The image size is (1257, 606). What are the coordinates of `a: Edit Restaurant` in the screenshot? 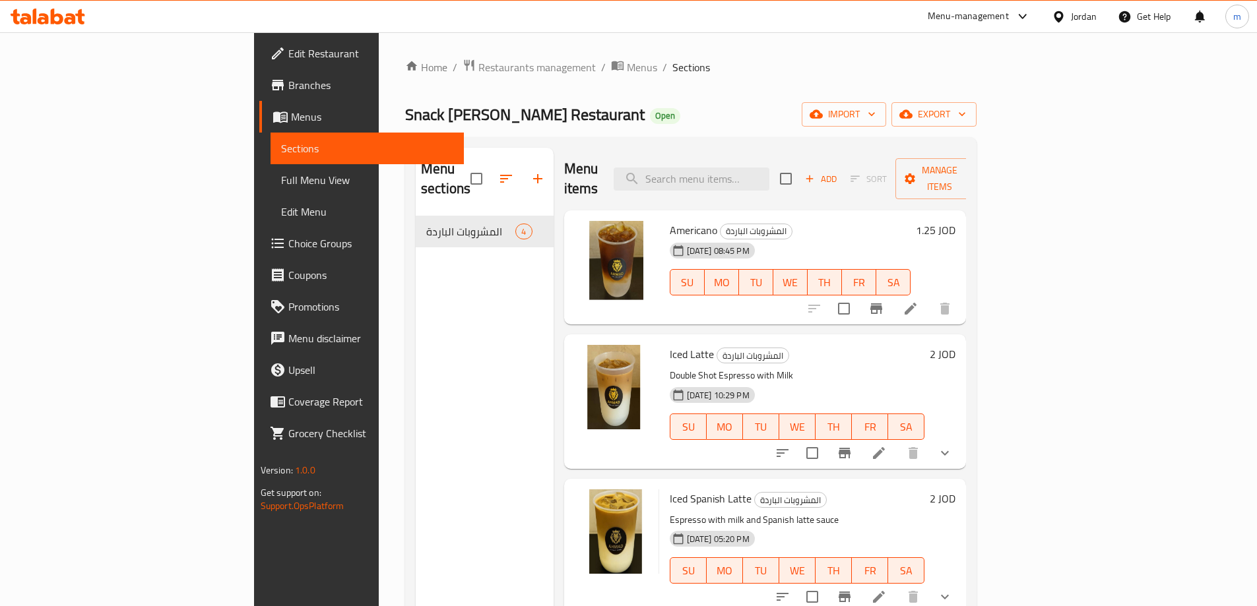 It's located at (362, 53).